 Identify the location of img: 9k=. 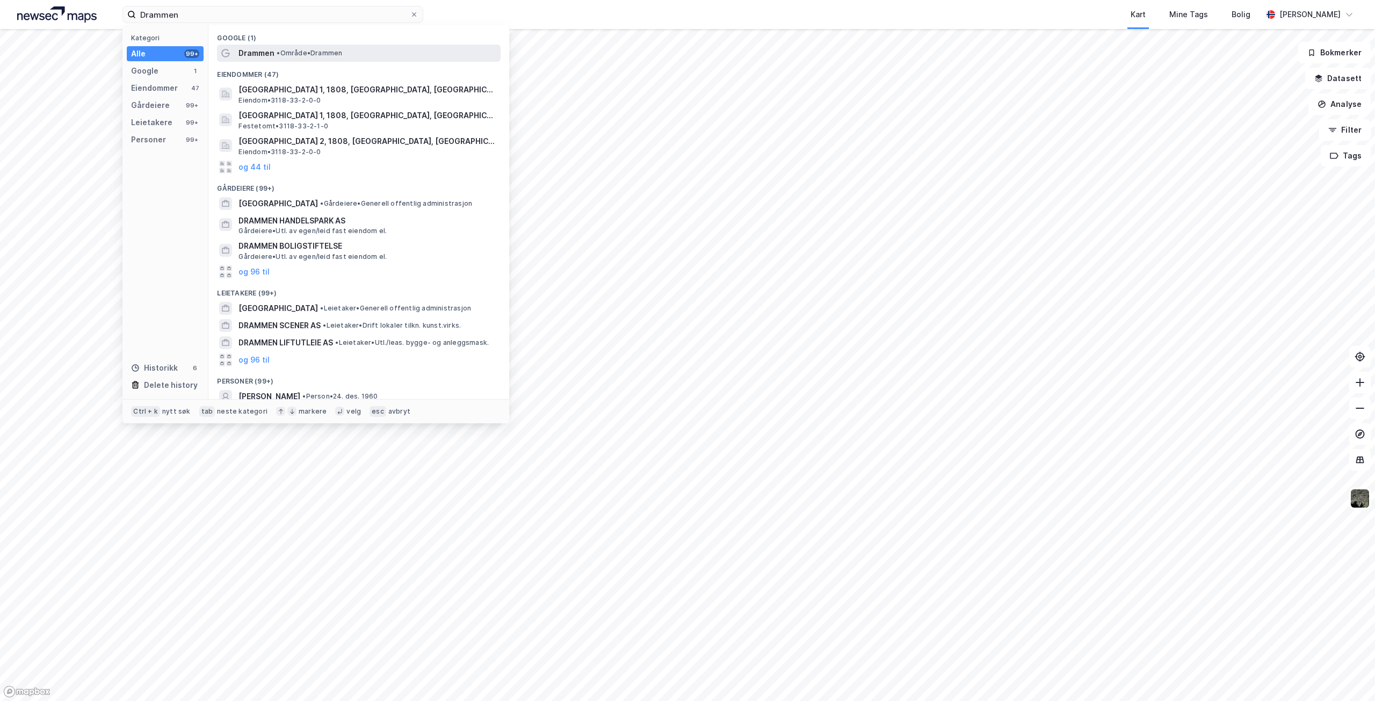
(1360, 498).